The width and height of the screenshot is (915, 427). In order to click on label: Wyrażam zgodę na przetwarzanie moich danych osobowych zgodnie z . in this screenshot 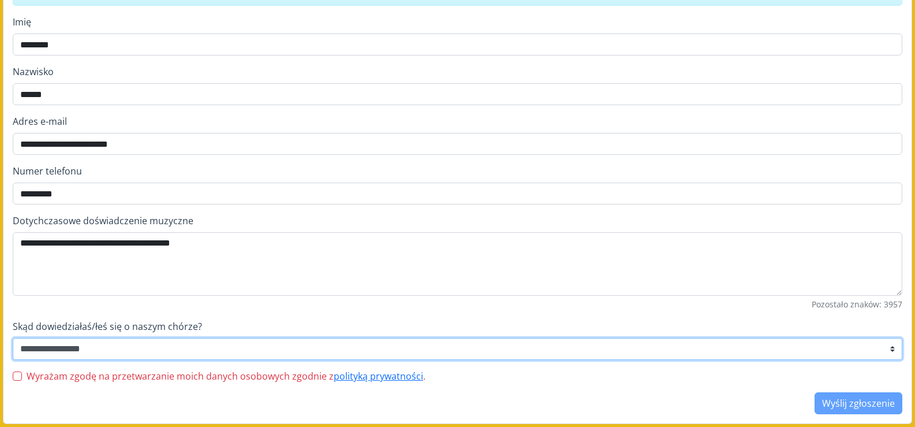, I will do `click(226, 376)`.